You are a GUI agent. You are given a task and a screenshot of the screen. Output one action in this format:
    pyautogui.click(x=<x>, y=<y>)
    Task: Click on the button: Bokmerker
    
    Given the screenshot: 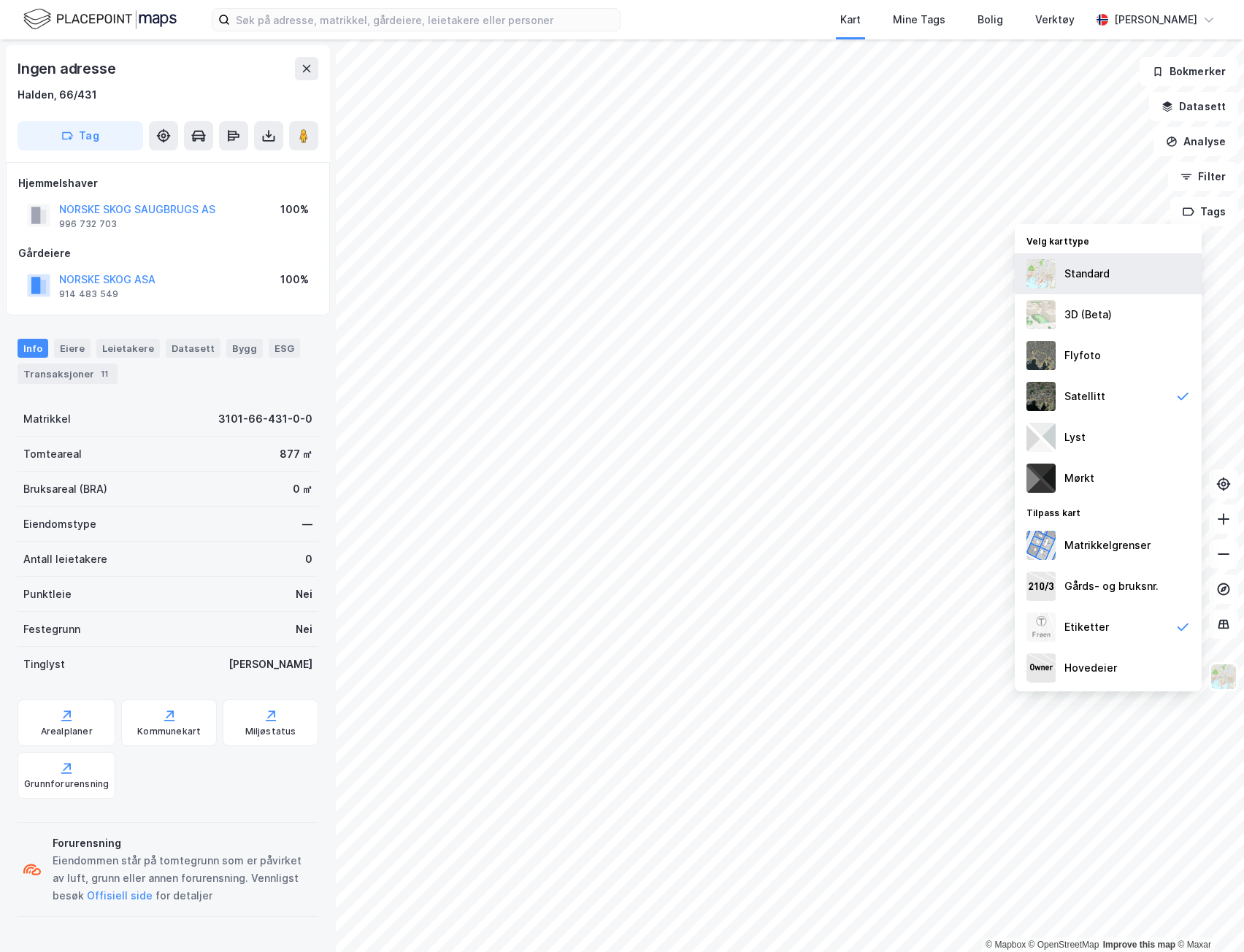 What is the action you would take?
    pyautogui.click(x=1189, y=71)
    